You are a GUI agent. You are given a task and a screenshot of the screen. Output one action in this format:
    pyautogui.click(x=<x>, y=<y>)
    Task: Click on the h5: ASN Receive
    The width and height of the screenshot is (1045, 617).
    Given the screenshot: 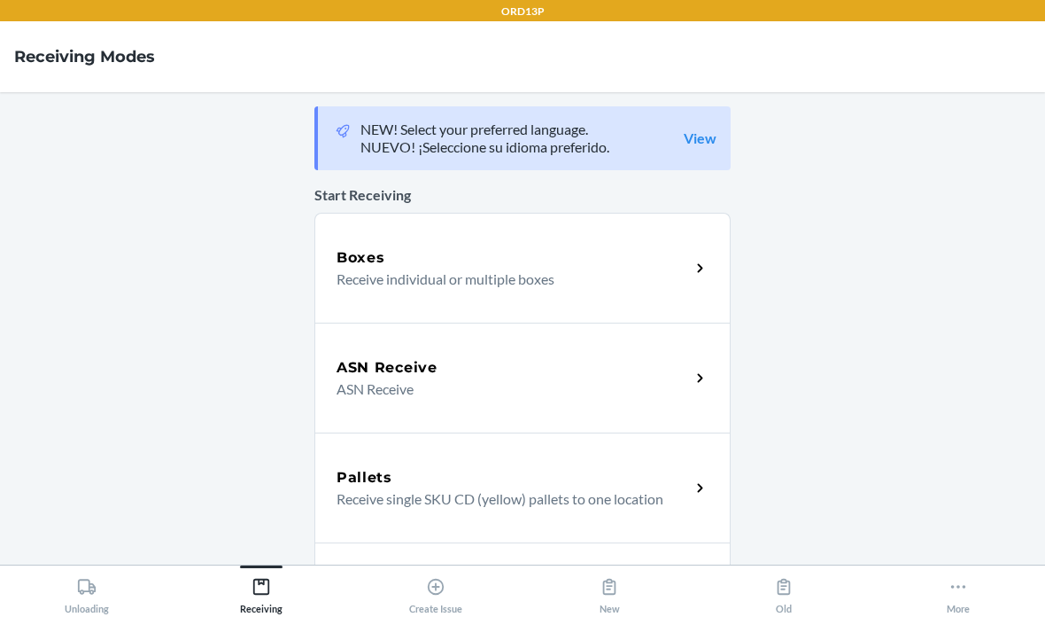 What is the action you would take?
    pyautogui.click(x=387, y=368)
    